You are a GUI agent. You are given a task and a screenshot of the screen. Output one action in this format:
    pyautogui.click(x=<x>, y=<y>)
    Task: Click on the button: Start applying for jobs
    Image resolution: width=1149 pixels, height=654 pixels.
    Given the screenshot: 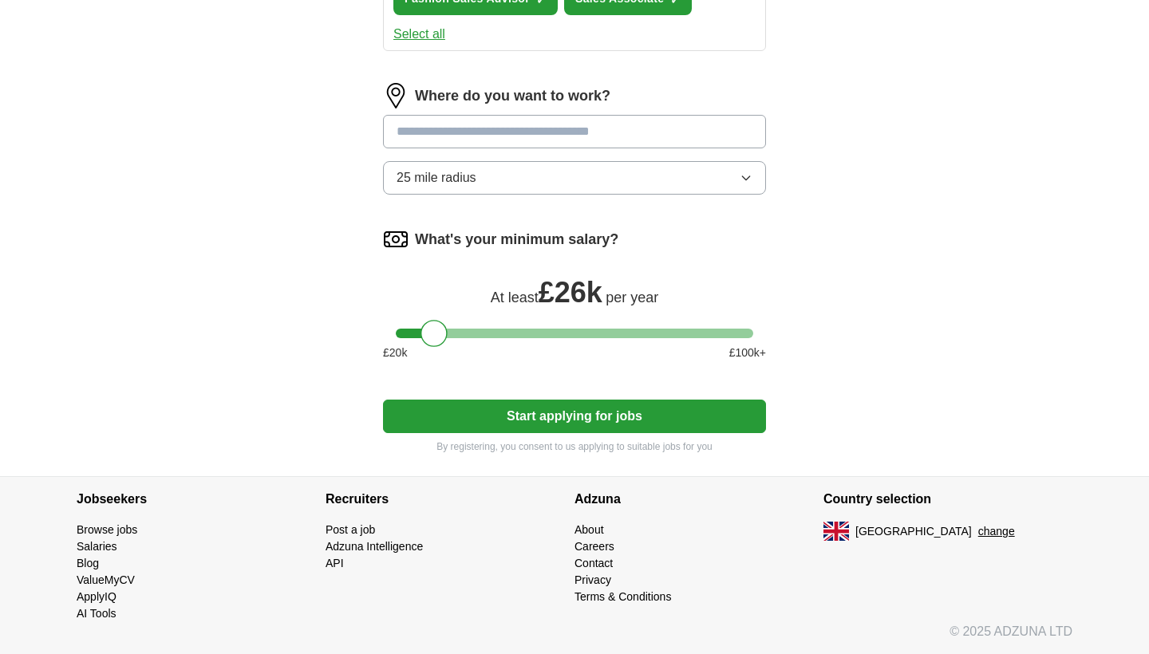 What is the action you would take?
    pyautogui.click(x=575, y=417)
    